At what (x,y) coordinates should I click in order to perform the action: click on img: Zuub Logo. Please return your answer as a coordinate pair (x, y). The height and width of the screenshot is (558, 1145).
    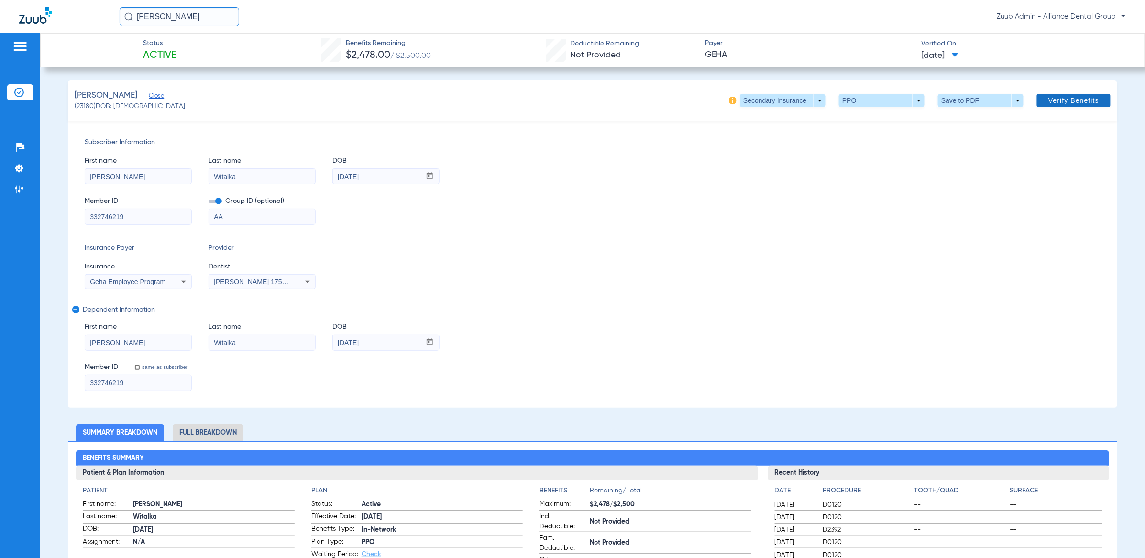
    Looking at the image, I should click on (35, 15).